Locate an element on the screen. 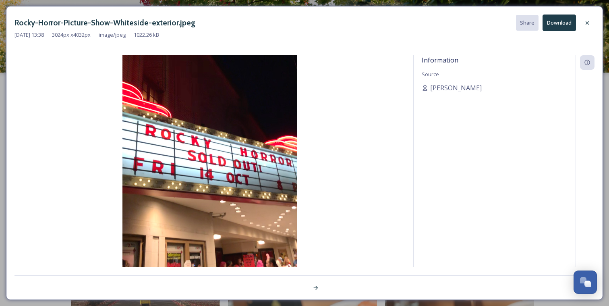 This screenshot has height=306, width=609. button: Share is located at coordinates (527, 23).